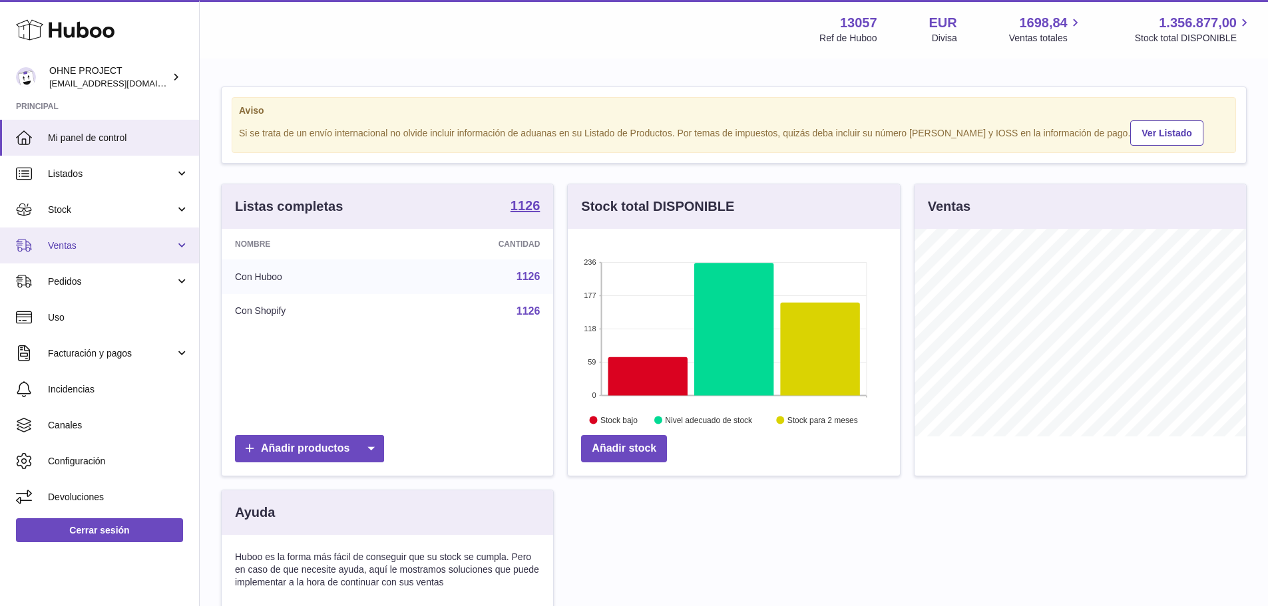  Describe the element at coordinates (118, 389) in the screenshot. I see `span: Incidencias` at that location.